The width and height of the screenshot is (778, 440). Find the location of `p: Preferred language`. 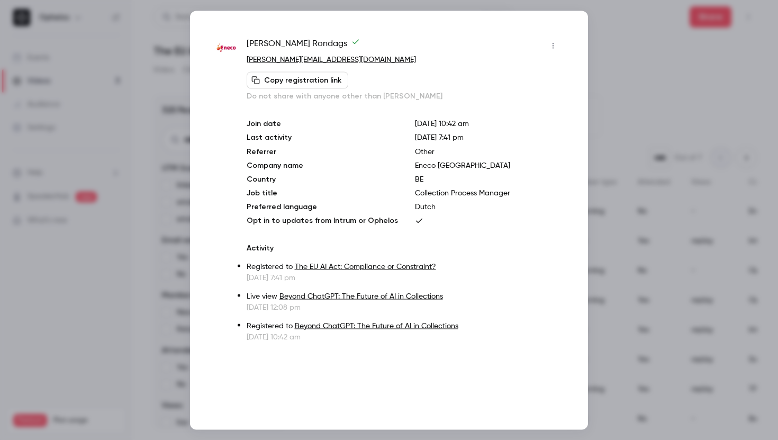

p: Preferred language is located at coordinates (322, 206).